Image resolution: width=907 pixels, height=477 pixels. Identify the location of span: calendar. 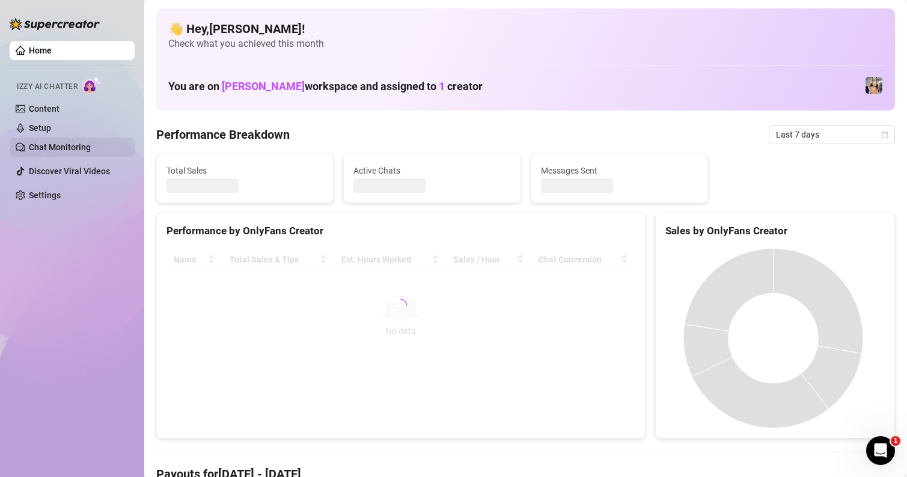
(885, 135).